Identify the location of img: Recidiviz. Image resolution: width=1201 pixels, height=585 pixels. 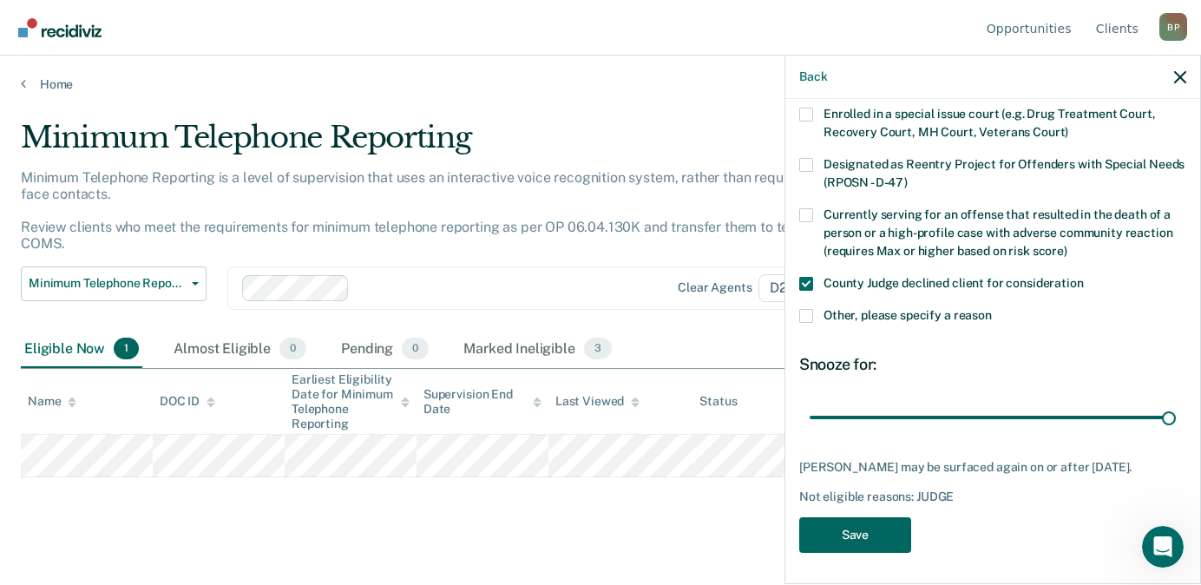
(60, 28).